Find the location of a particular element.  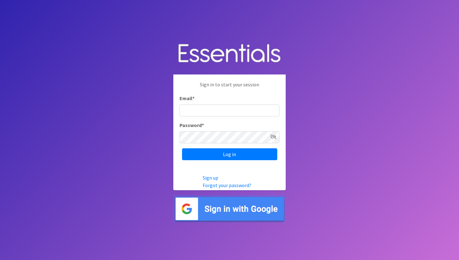

input: Log in is located at coordinates (230, 154).